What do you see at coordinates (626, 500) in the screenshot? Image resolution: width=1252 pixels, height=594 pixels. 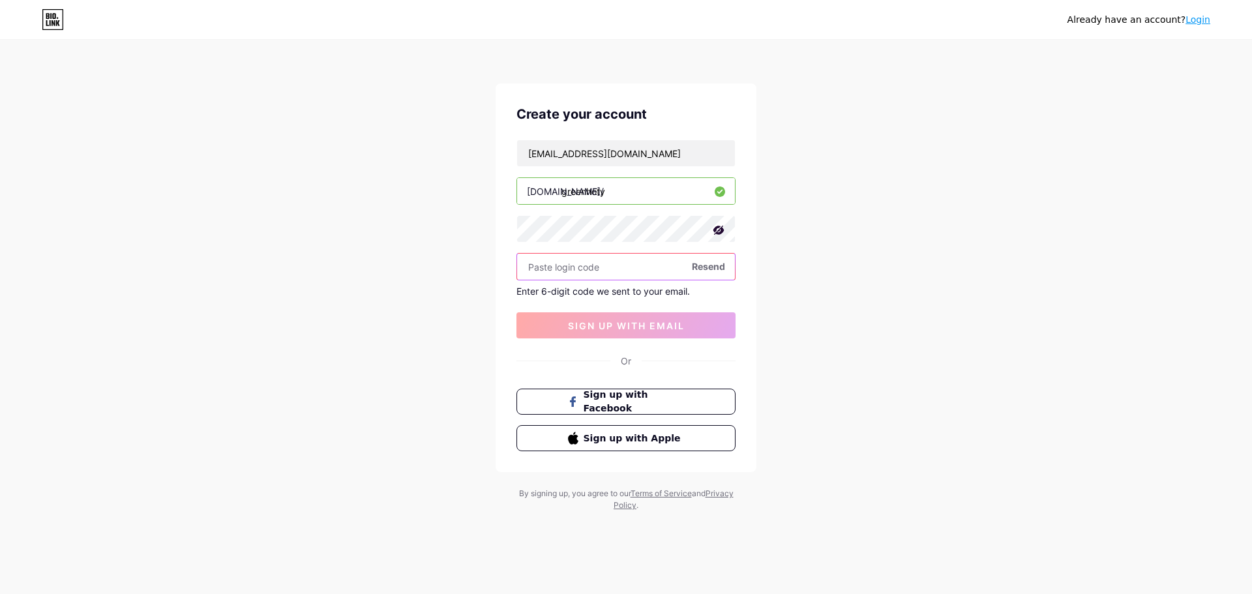 I see `div: By signing up, you agree to our and .` at bounding box center [626, 500].